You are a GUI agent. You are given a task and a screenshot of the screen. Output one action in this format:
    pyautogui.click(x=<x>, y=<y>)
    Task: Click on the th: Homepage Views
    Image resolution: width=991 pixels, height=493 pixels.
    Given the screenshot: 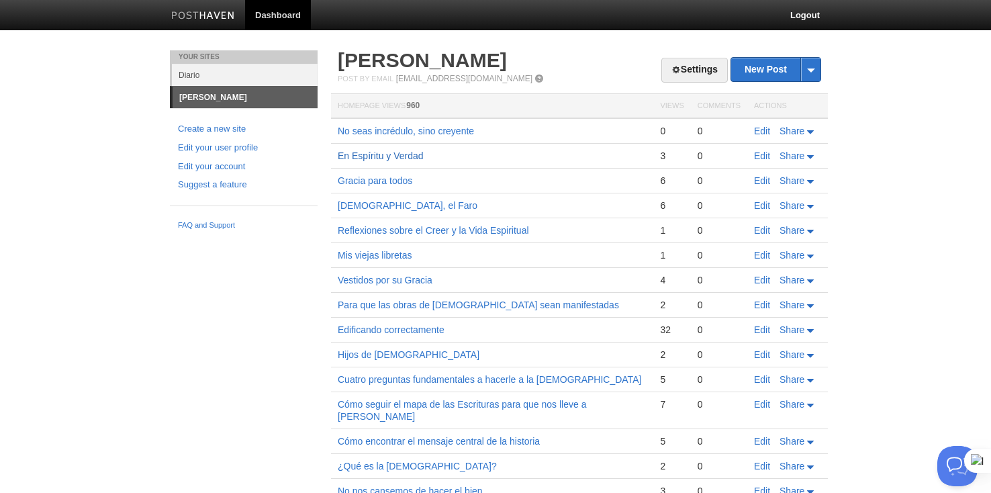 What is the action you would take?
    pyautogui.click(x=492, y=106)
    